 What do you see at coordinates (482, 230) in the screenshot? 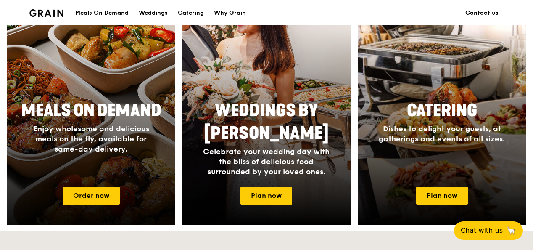
I see `span: Chat with us` at bounding box center [482, 230].